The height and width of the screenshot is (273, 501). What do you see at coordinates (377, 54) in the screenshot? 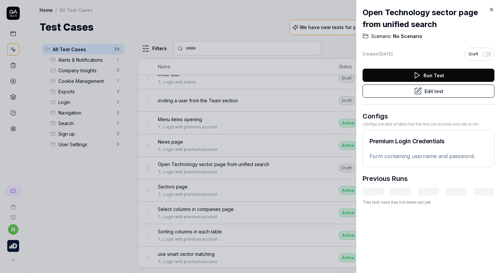
I see `div: Created` at bounding box center [377, 54].